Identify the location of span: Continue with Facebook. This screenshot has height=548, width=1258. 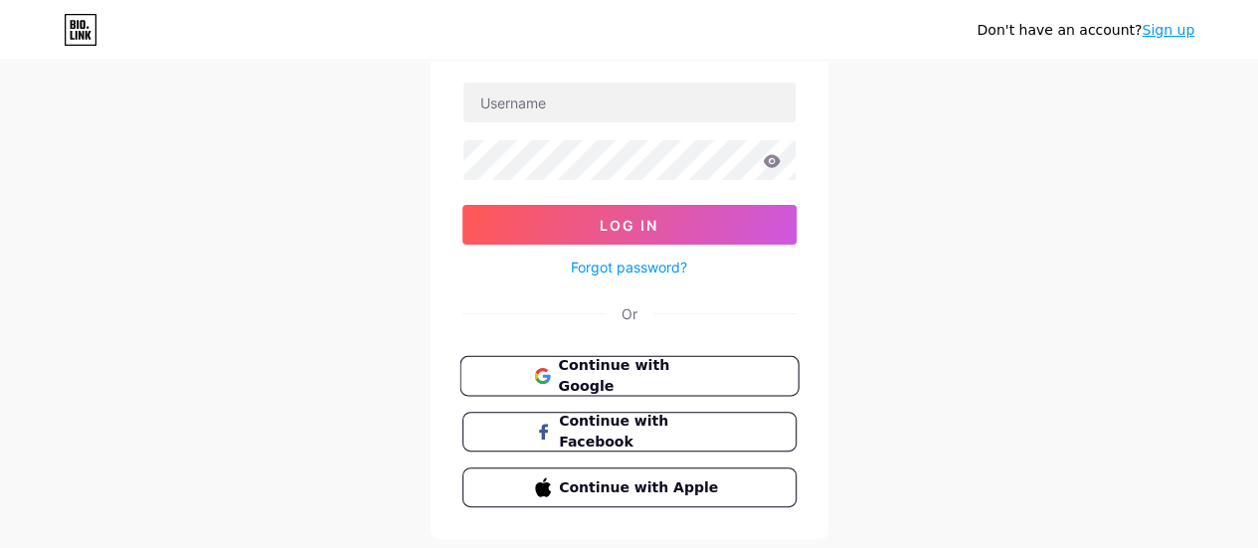
(641, 432).